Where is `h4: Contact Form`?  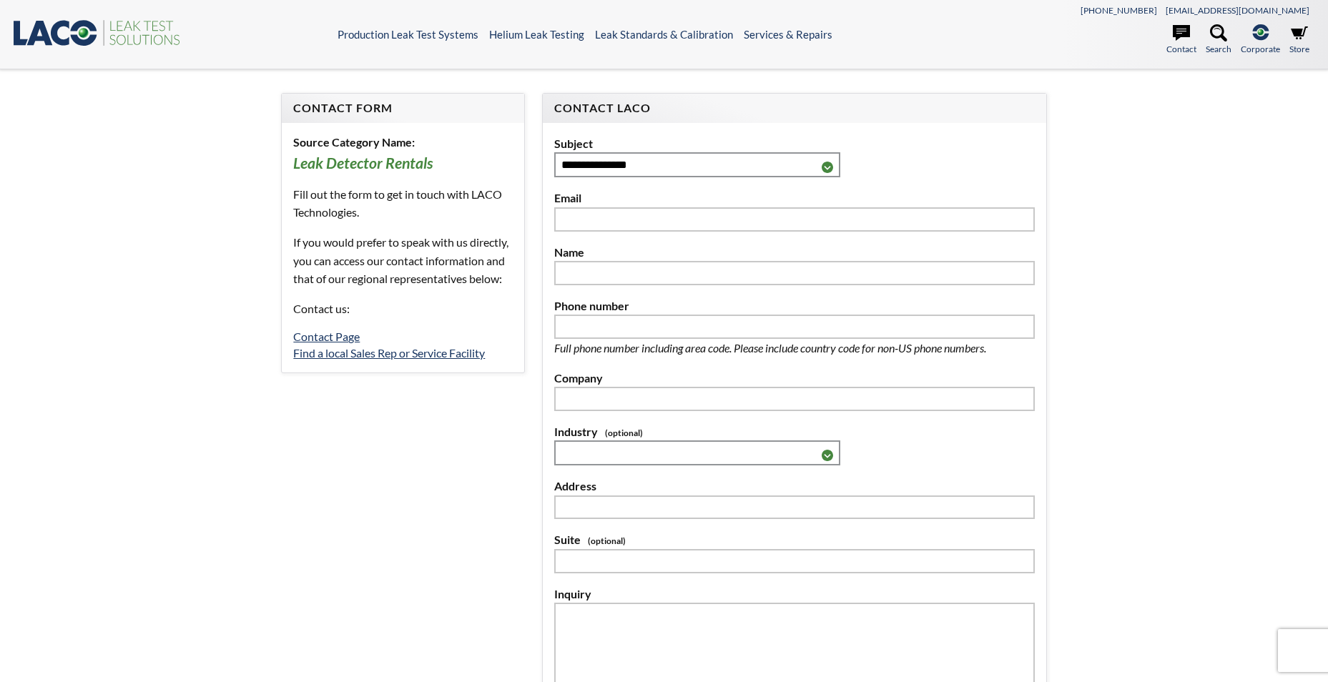 h4: Contact Form is located at coordinates (403, 108).